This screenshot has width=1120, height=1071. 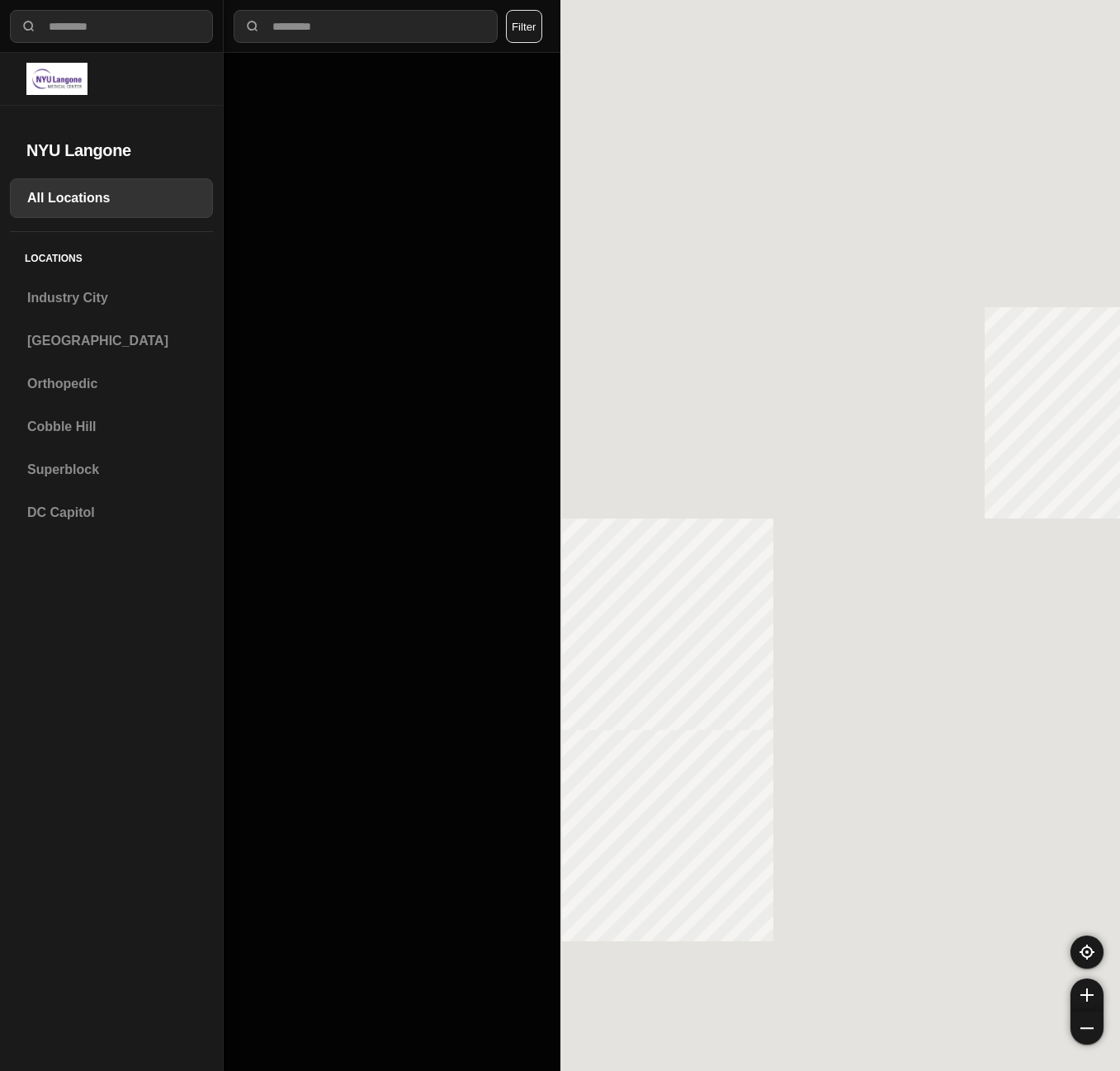 What do you see at coordinates (1087, 995) in the screenshot?
I see `button: zoom-in` at bounding box center [1087, 995].